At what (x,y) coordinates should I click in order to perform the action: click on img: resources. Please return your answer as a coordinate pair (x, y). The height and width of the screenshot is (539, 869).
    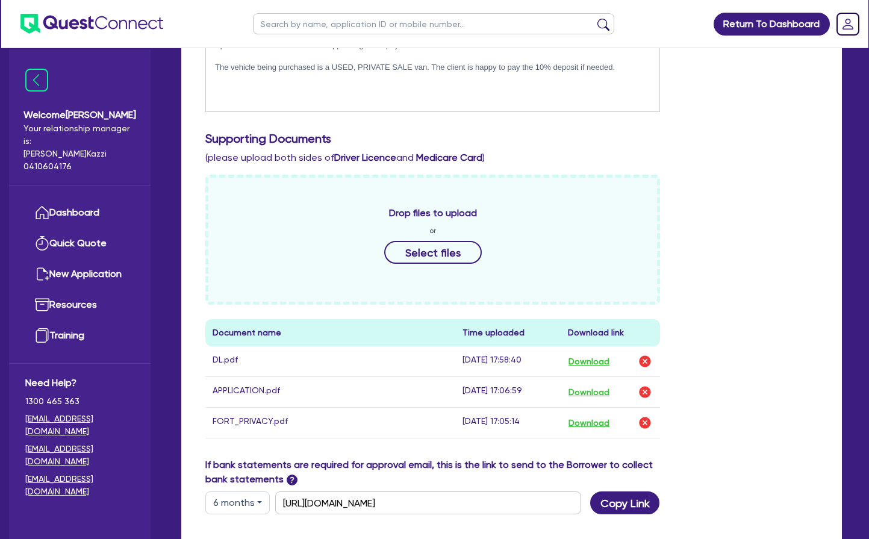
    Looking at the image, I should click on (42, 305).